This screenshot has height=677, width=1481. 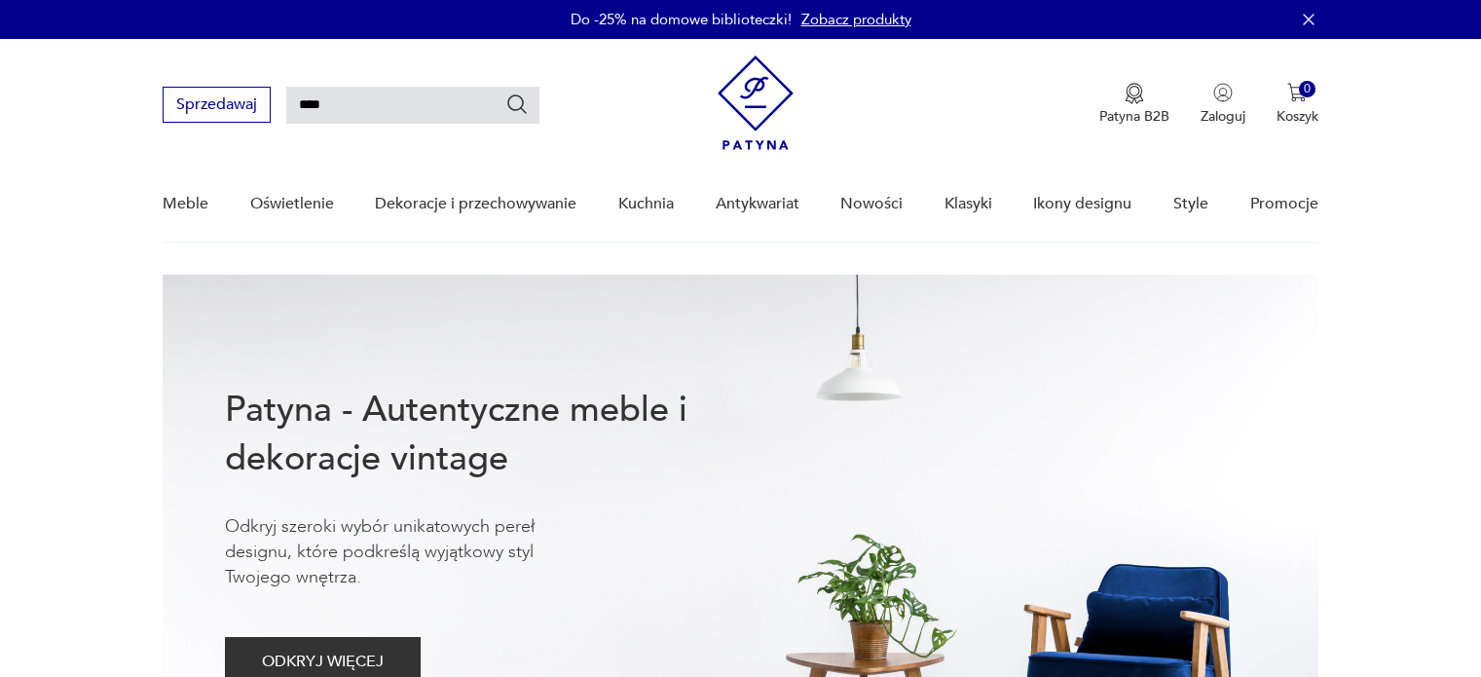 What do you see at coordinates (1306, 89) in the screenshot?
I see `div: 0` at bounding box center [1306, 89].